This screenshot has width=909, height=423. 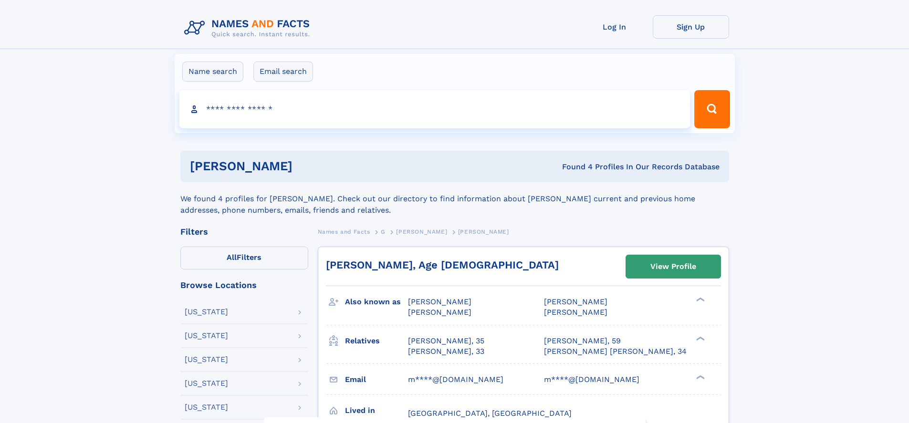 I want to click on a: View Profile, so click(x=673, y=267).